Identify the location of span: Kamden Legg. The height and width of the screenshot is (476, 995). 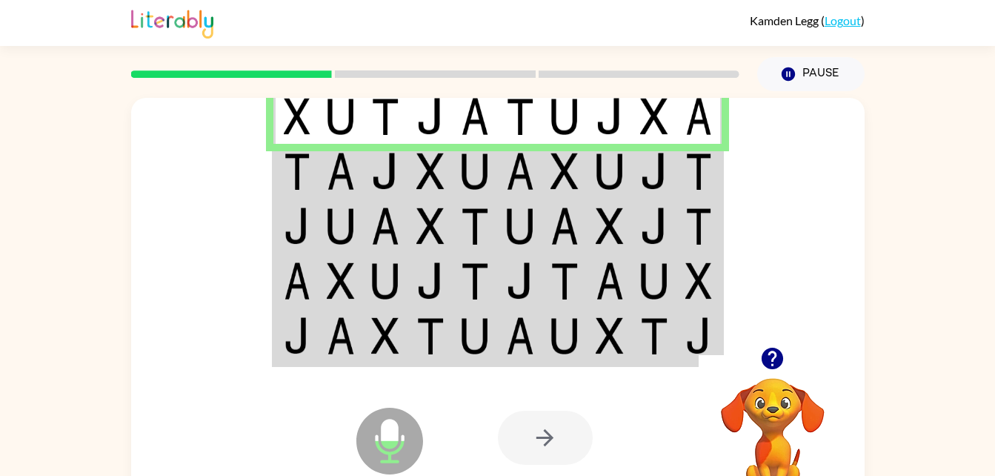
(785, 20).